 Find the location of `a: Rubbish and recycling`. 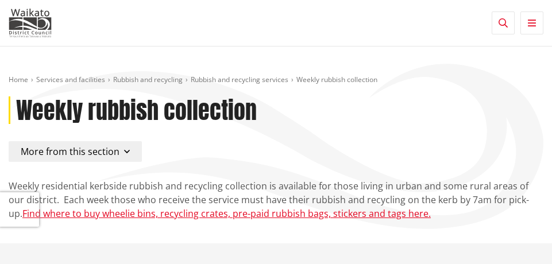

a: Rubbish and recycling is located at coordinates (148, 79).